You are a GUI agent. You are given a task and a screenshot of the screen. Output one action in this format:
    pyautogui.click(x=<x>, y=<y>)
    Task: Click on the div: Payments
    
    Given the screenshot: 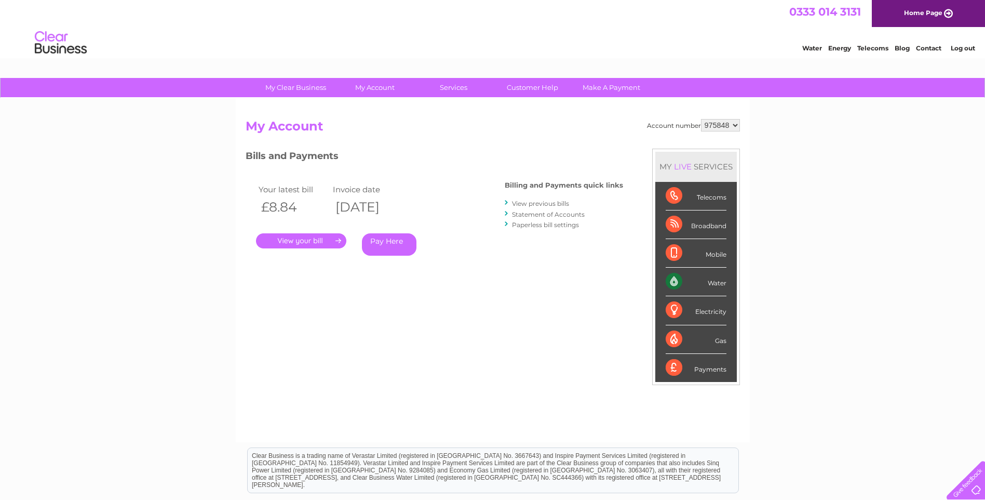 What is the action you would take?
    pyautogui.click(x=696, y=368)
    